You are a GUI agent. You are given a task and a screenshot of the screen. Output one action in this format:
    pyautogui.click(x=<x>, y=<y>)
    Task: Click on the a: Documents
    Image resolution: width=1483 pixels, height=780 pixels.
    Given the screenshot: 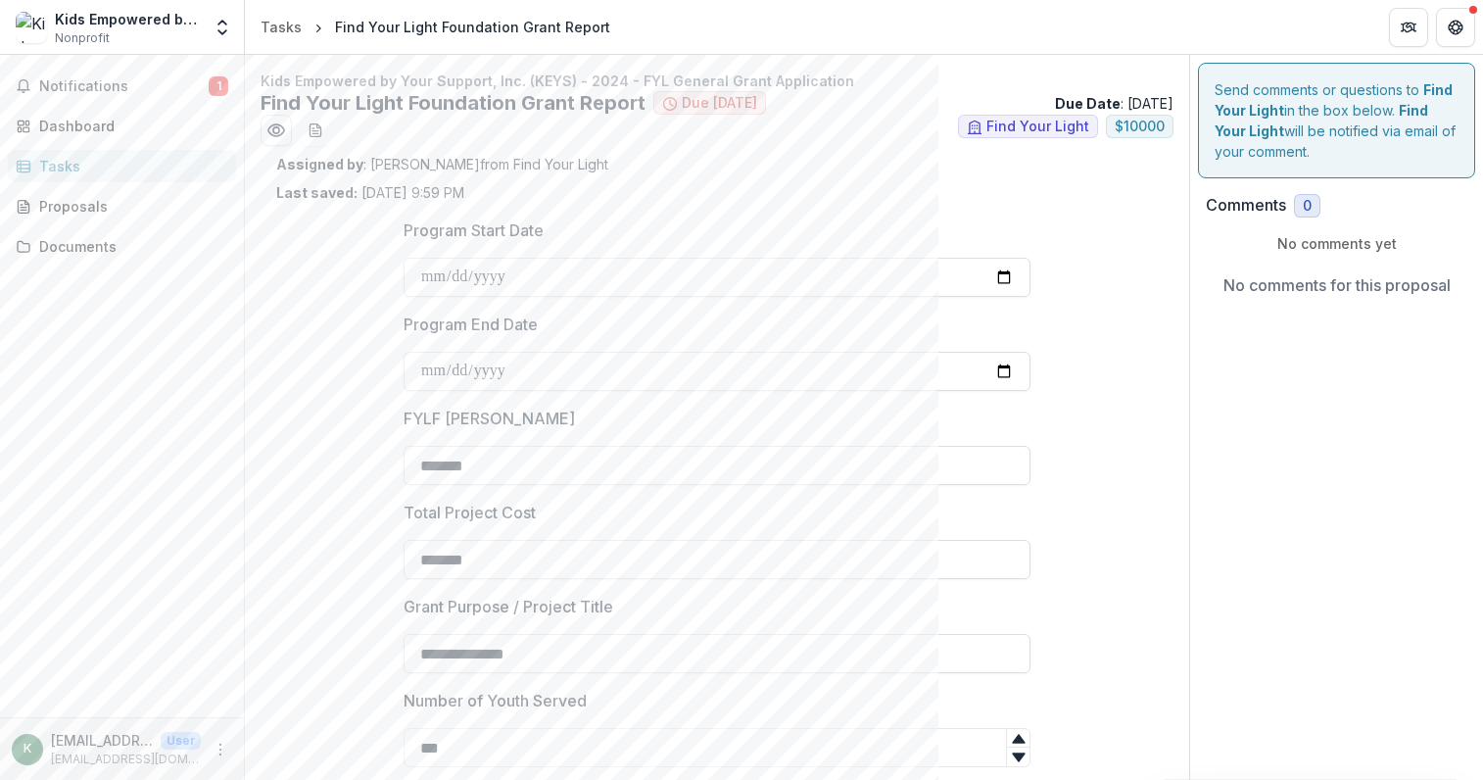 What is the action you would take?
    pyautogui.click(x=121, y=246)
    